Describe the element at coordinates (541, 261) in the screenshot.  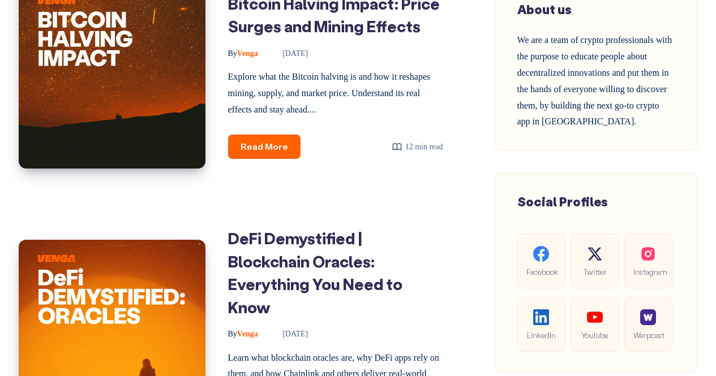
I see `a: Facebook` at that location.